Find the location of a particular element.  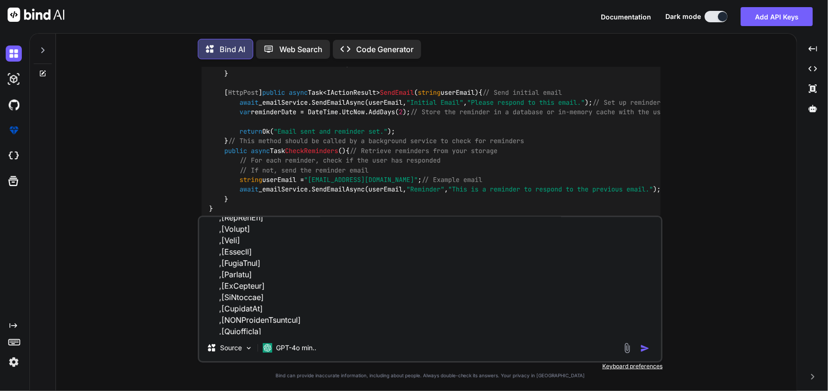

img: premium is located at coordinates (14, 130).